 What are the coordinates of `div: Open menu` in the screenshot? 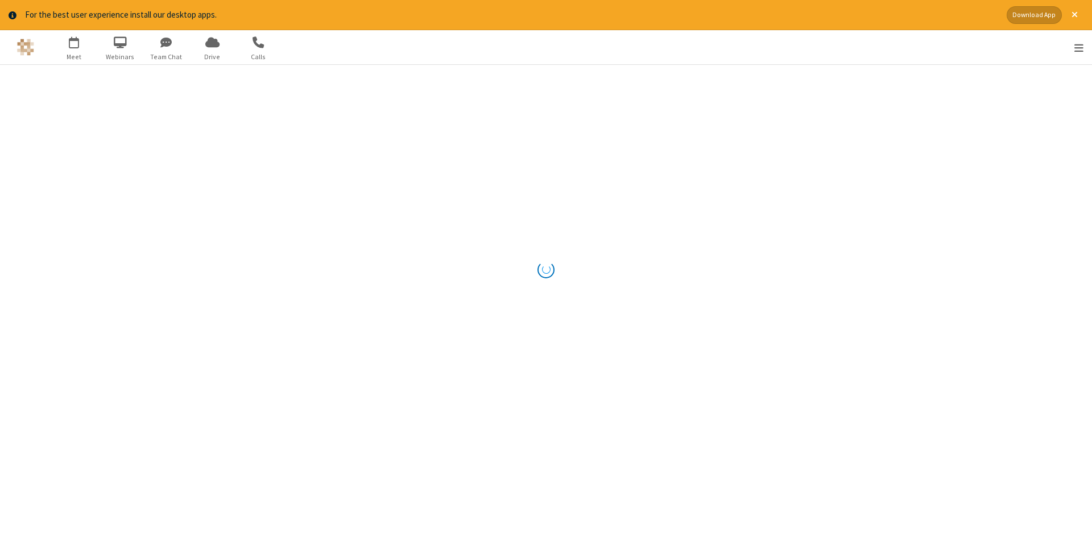 It's located at (1076, 47).